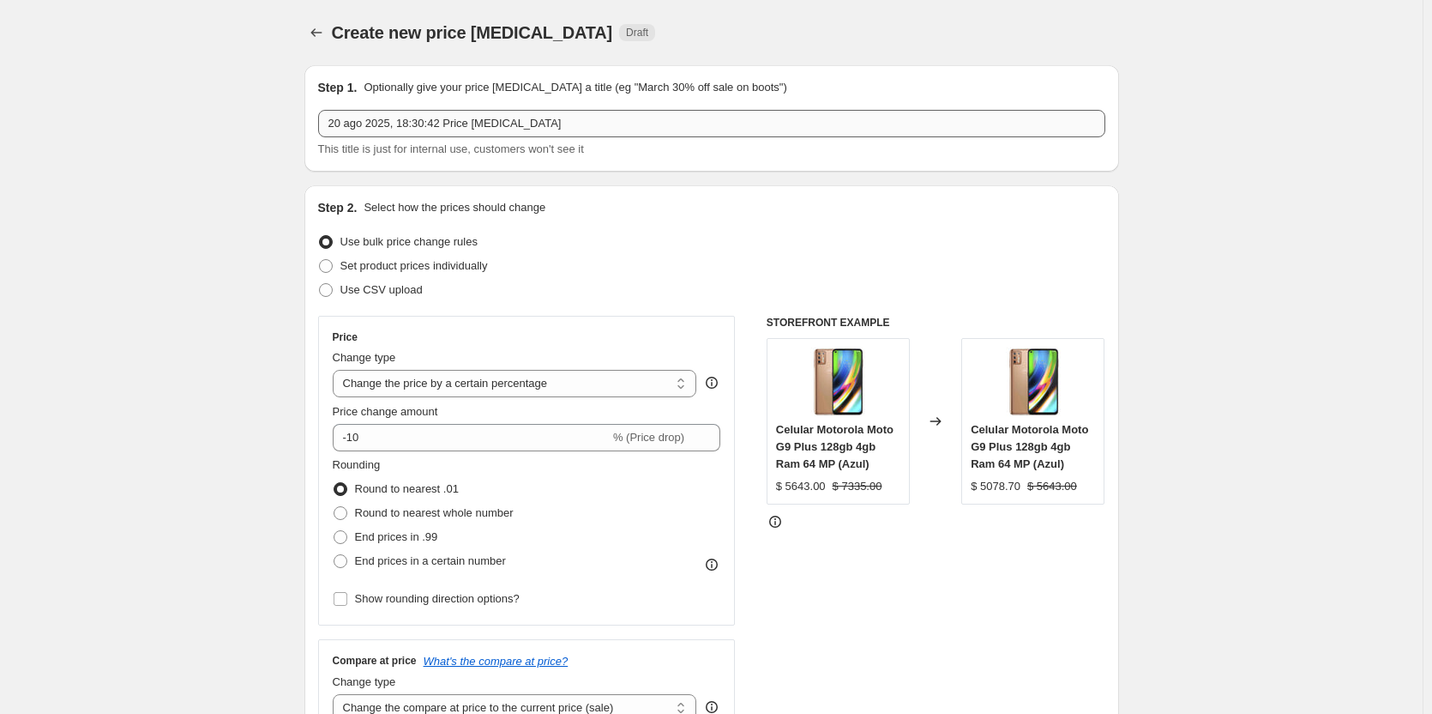  What do you see at coordinates (385, 411) in the screenshot?
I see `span: Price change amount` at bounding box center [385, 411].